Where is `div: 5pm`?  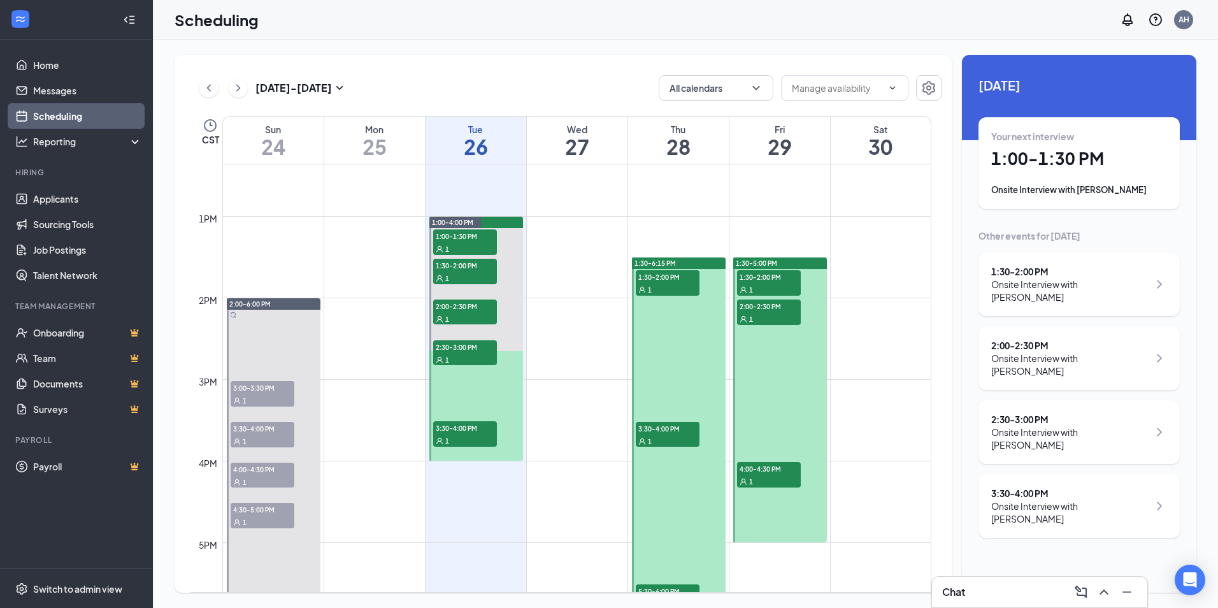 div: 5pm is located at coordinates (208, 545).